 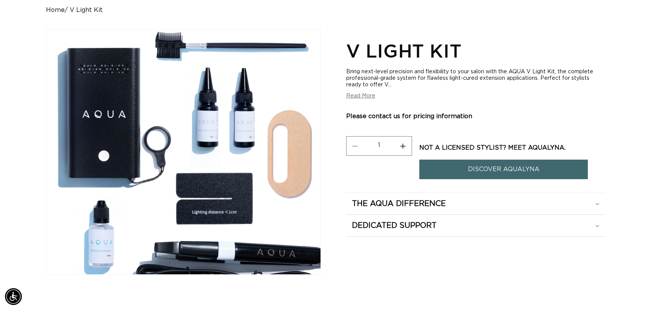 What do you see at coordinates (476, 225) in the screenshot?
I see `summary: Dedicated Support` at bounding box center [476, 225].